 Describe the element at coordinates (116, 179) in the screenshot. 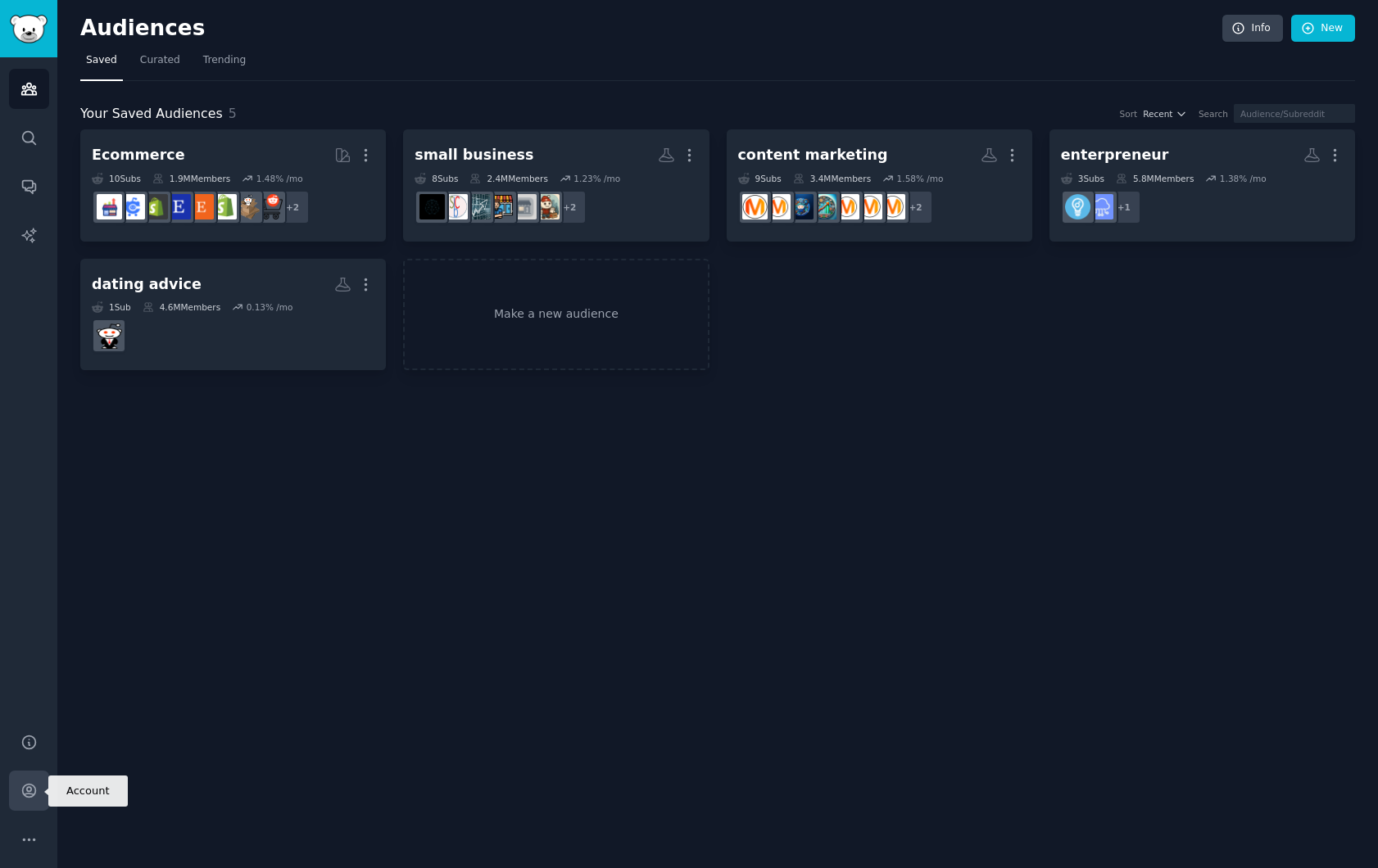

I see `div: 10 Sub s` at that location.